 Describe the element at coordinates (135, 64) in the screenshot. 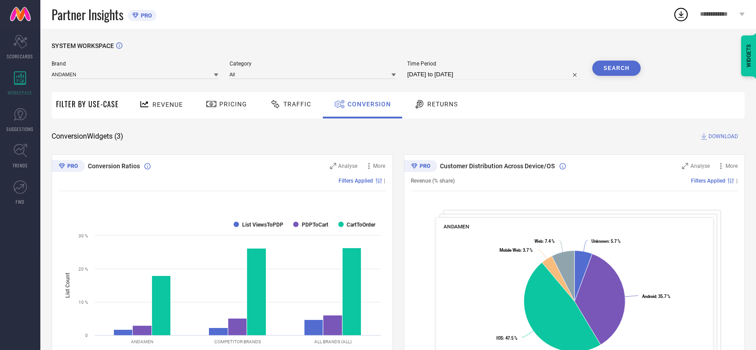

I see `span: Brand` at that location.